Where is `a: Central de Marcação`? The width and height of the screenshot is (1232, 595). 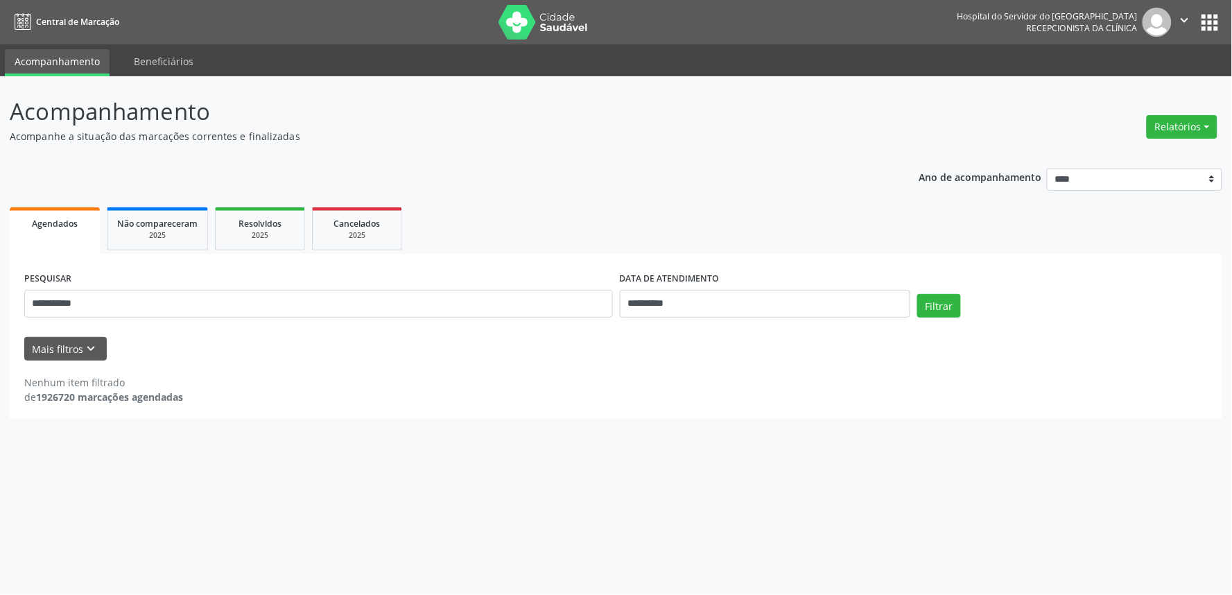
a: Central de Marcação is located at coordinates (64, 21).